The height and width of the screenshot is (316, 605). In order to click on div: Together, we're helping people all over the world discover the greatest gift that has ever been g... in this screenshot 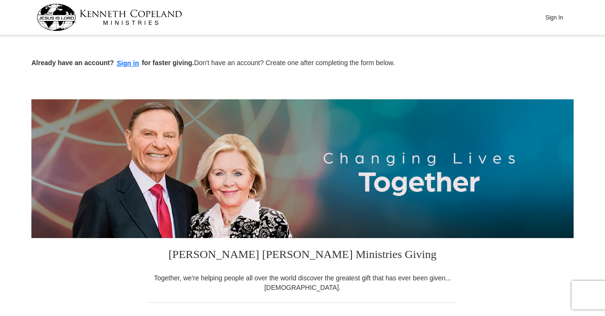, I will do `click(303, 283)`.